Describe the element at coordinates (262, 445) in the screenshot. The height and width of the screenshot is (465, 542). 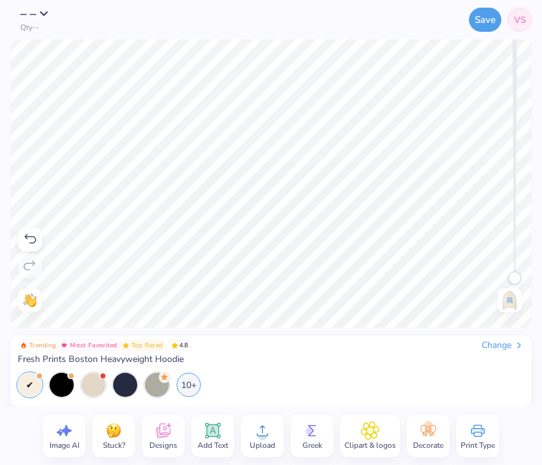
I see `span: Upload` at that location.